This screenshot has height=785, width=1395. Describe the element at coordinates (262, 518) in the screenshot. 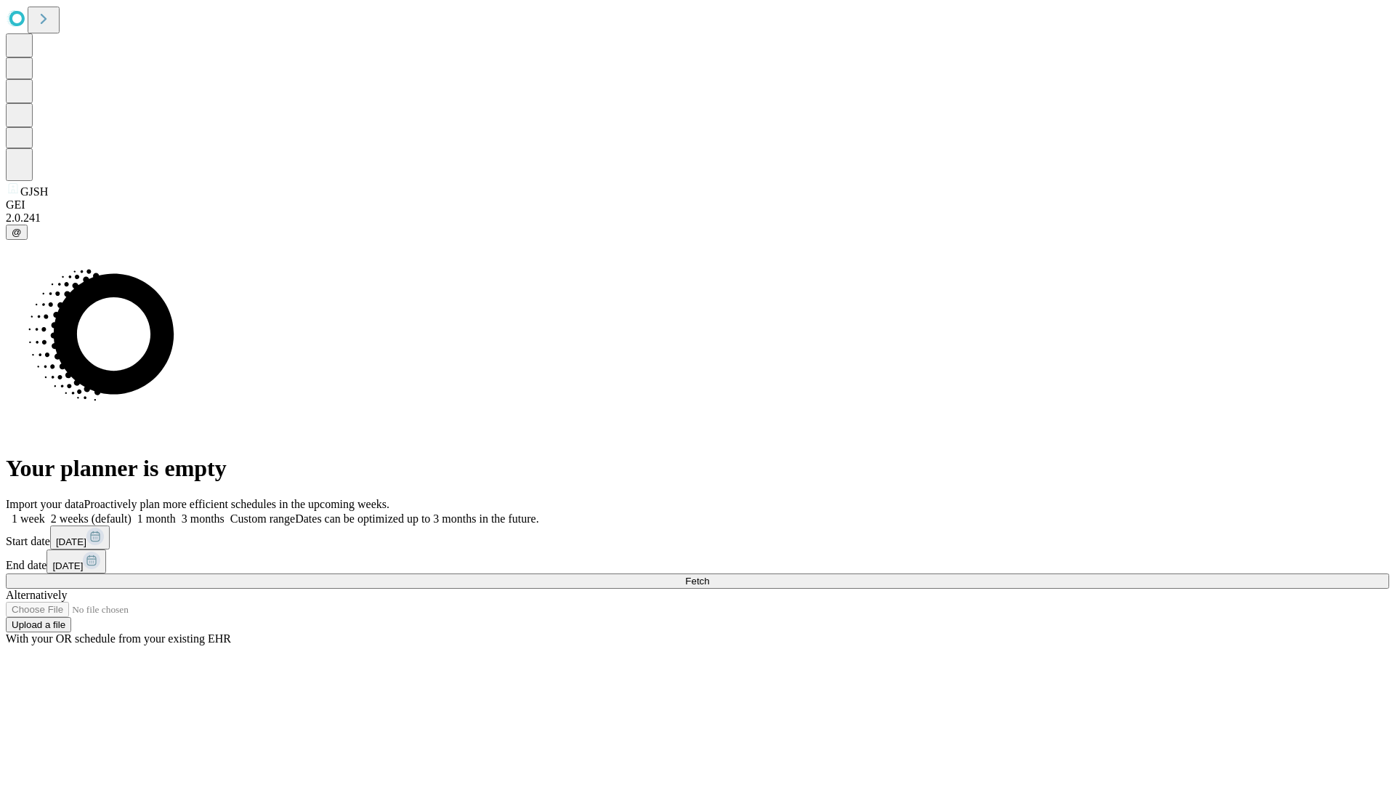

I see `span: Custom range` at that location.